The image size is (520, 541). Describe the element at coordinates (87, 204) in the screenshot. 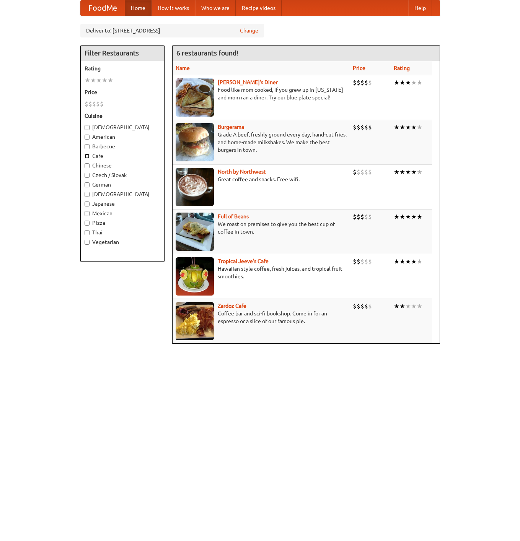

I see `input: Japanese` at that location.